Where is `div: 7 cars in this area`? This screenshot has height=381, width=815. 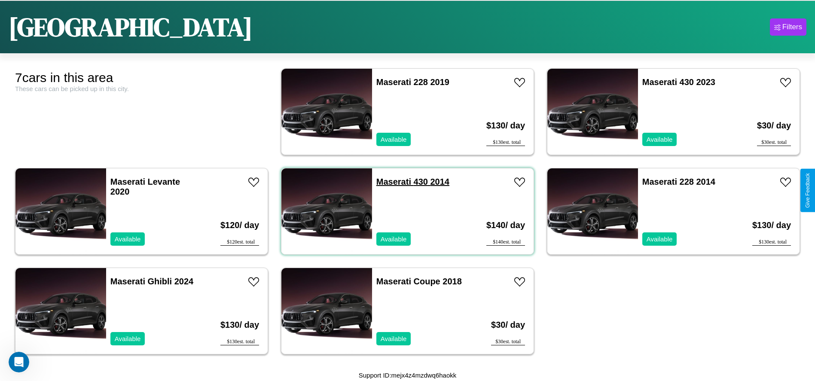 div: 7 cars in this area is located at coordinates (141, 78).